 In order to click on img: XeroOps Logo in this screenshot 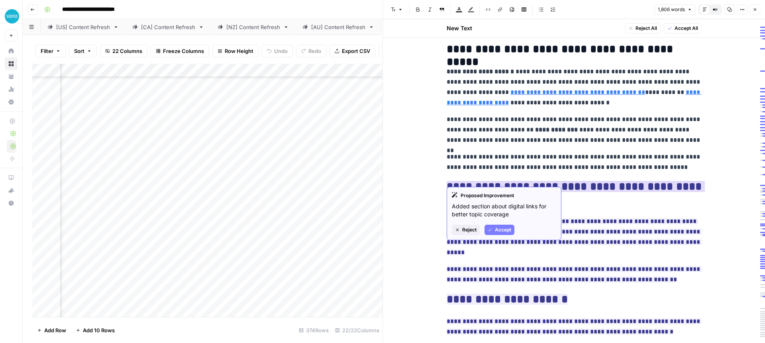, I will do `click(12, 16)`.